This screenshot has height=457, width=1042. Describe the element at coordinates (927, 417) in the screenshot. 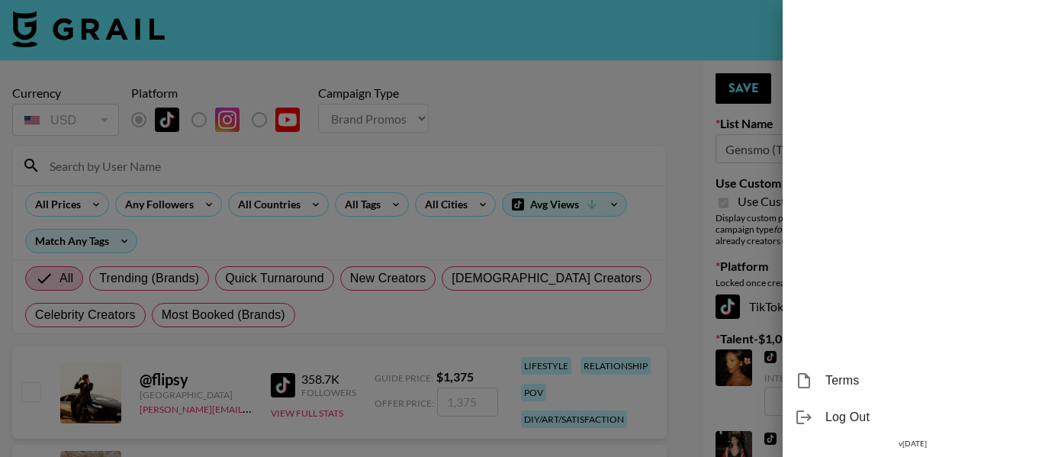

I see `span: Log Out` at that location.